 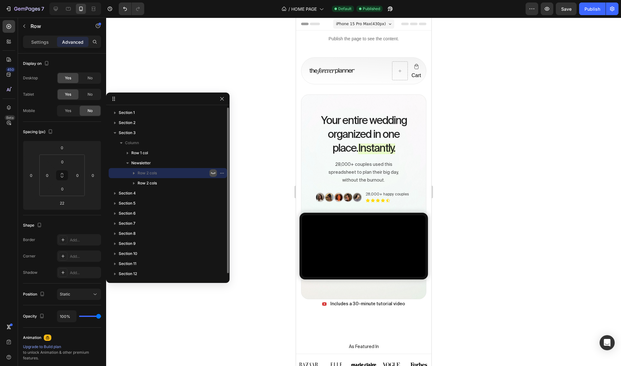 What do you see at coordinates (65, 294) in the screenshot?
I see `span: Static` at bounding box center [65, 294].